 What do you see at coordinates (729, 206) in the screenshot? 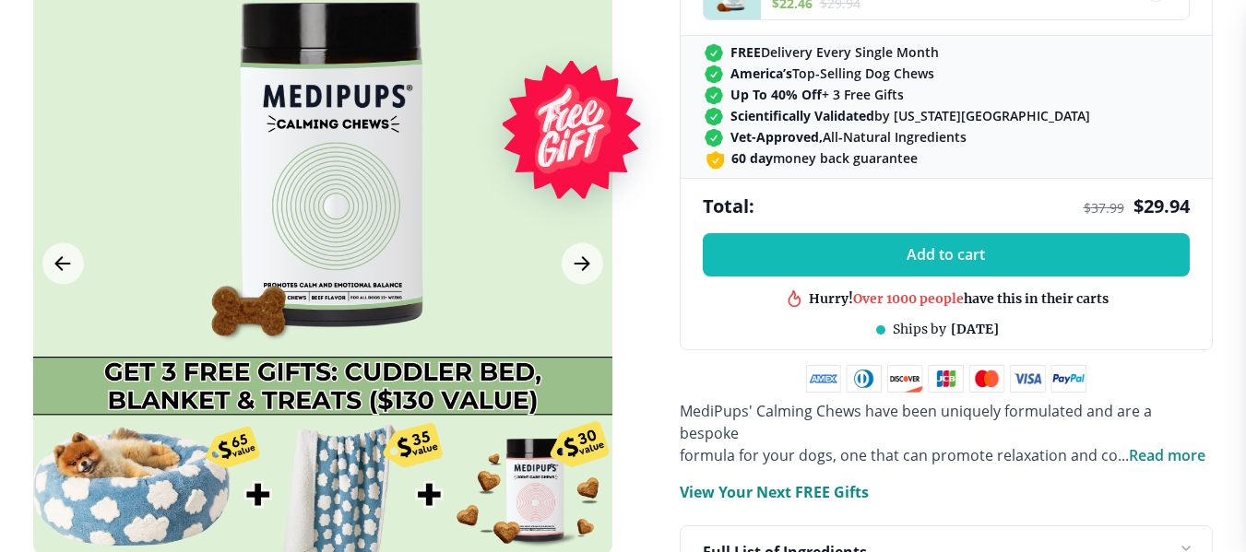
I see `span: Total:` at bounding box center [729, 206].